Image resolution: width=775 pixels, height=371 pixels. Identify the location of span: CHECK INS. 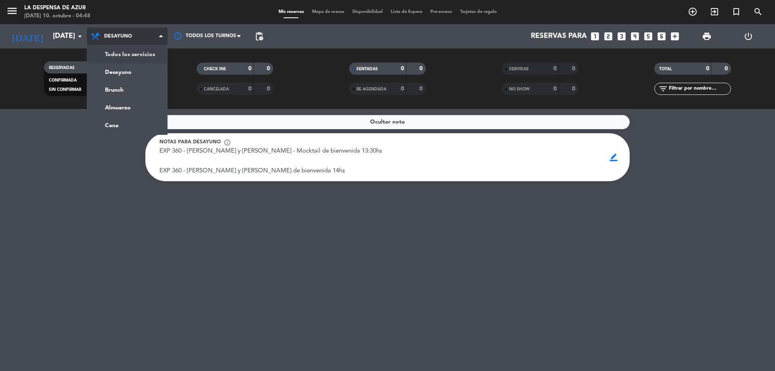
(215, 69).